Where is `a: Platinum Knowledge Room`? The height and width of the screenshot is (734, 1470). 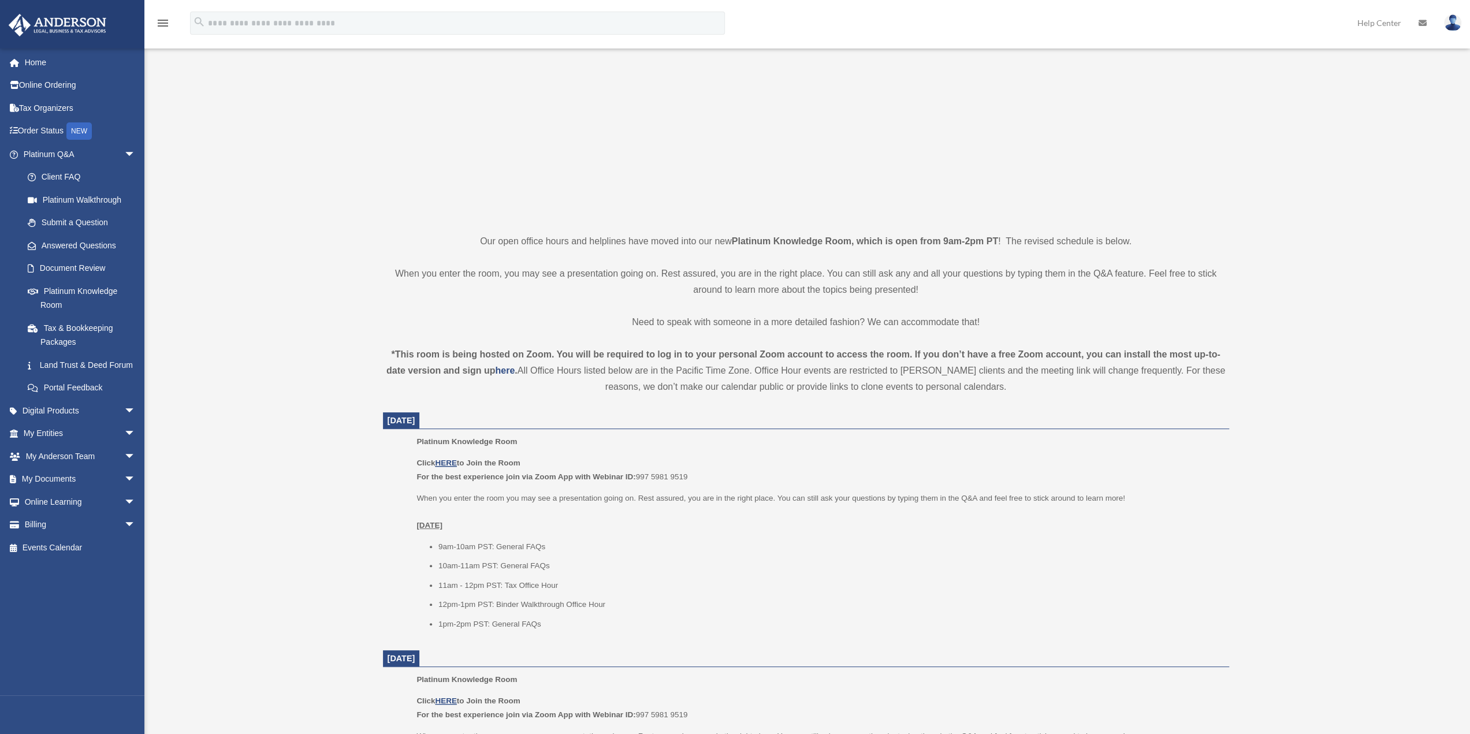
a: Platinum Knowledge Room is located at coordinates (81, 298).